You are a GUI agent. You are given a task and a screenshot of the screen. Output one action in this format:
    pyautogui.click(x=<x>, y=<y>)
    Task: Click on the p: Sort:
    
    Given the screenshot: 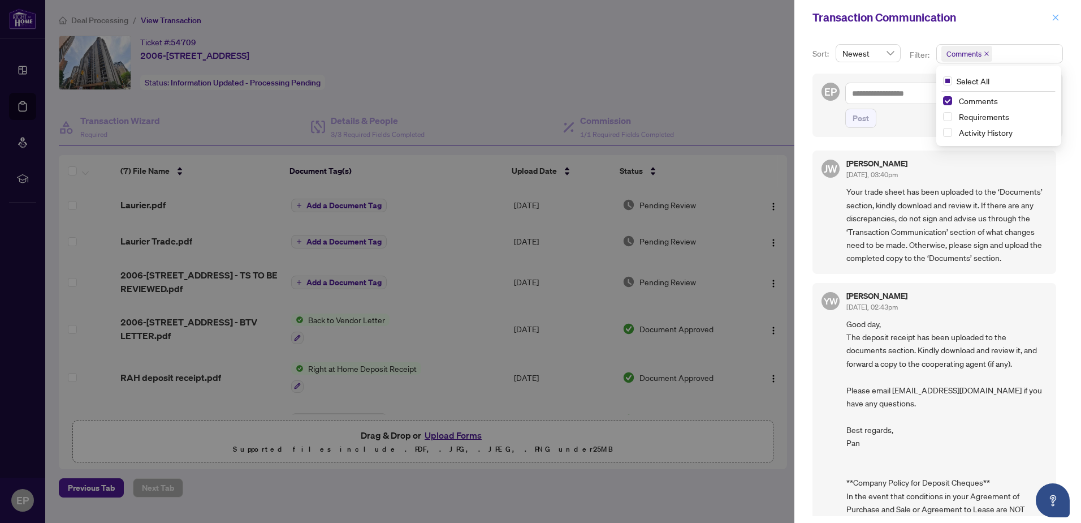 What is the action you would take?
    pyautogui.click(x=822, y=54)
    